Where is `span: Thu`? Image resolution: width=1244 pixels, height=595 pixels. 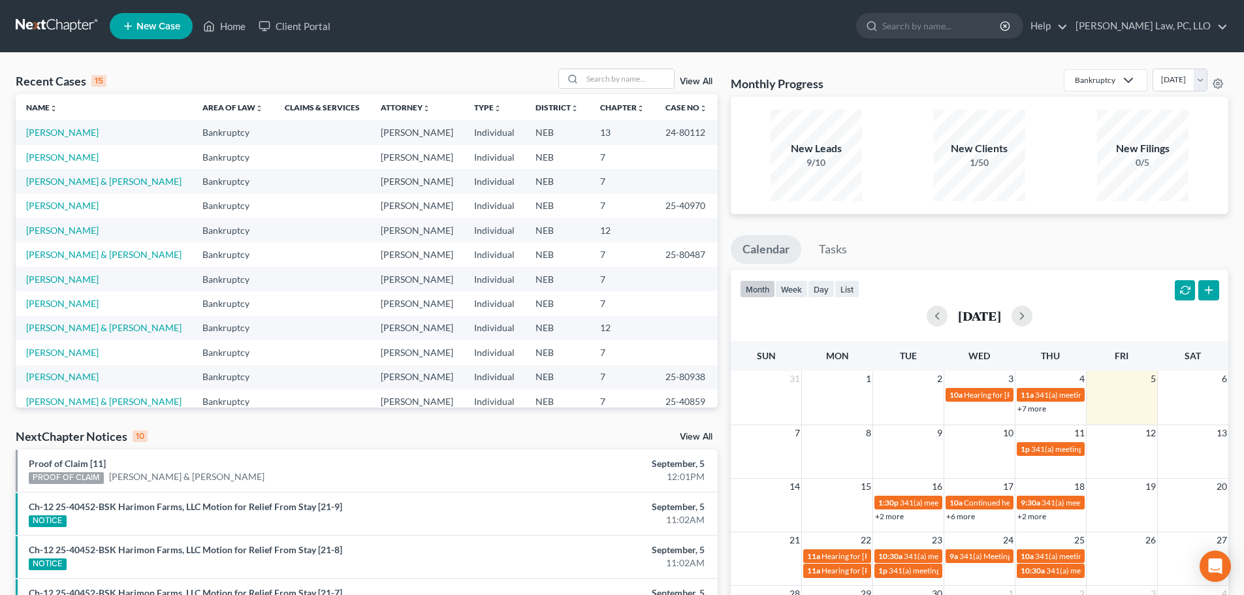
span: Thu is located at coordinates (1050, 355).